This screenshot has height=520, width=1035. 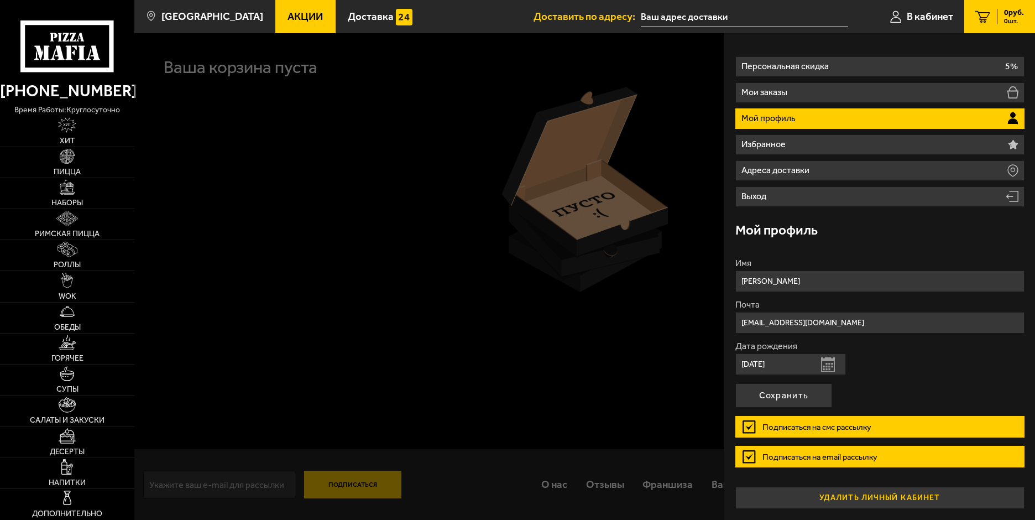 I want to click on label: Подписаться на email рассылку, so click(x=880, y=456).